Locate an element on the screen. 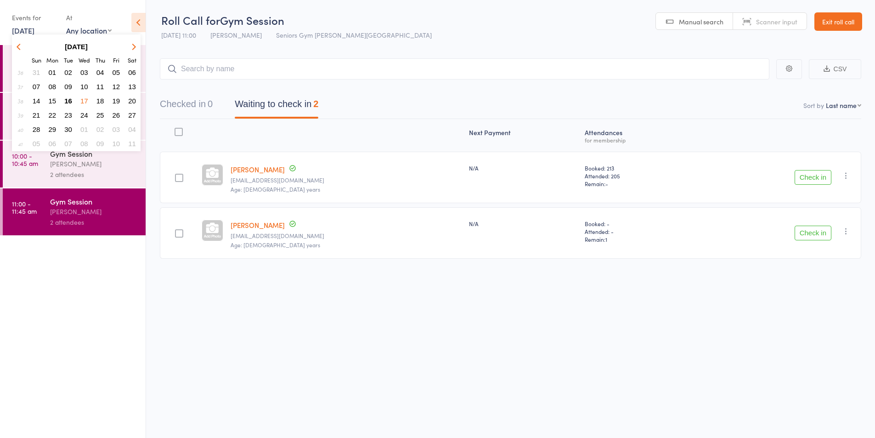 Image resolution: width=875 pixels, height=438 pixels. button: 25 is located at coordinates (100, 115).